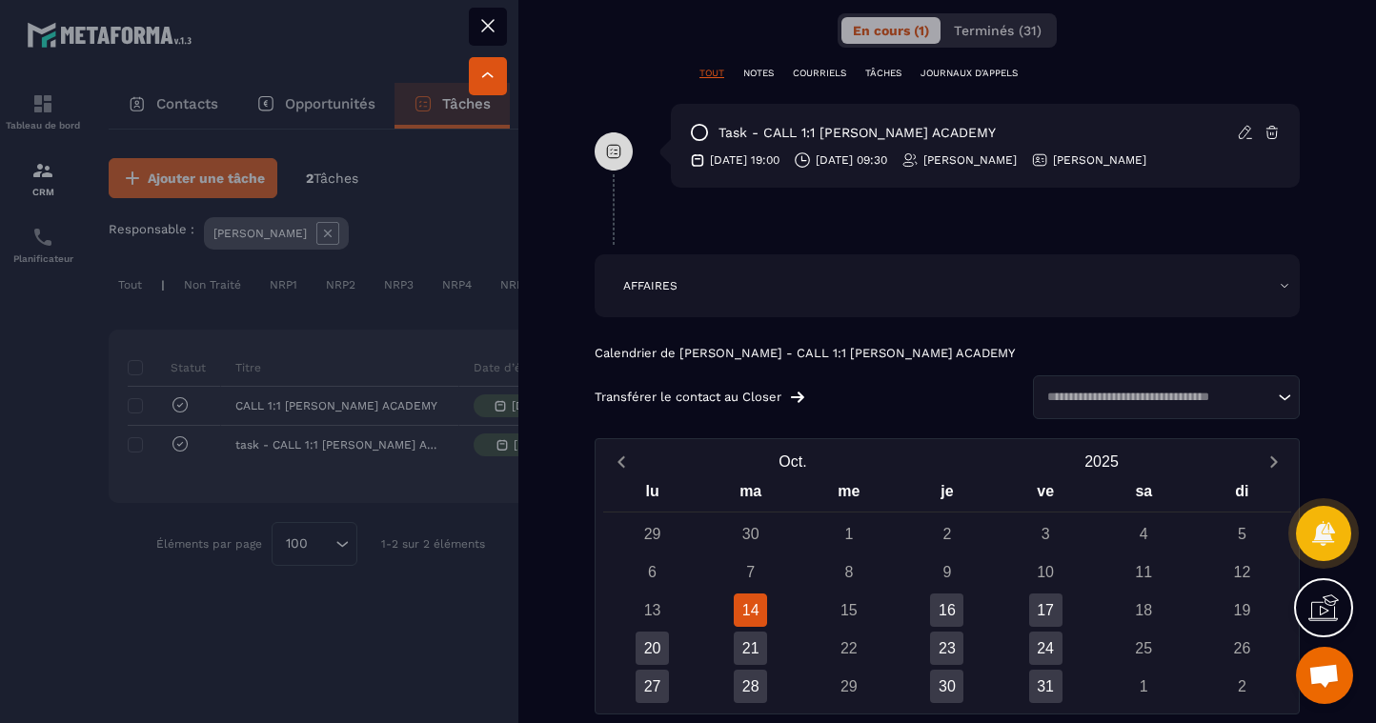 The width and height of the screenshot is (1376, 723). Describe the element at coordinates (652, 648) in the screenshot. I see `div: 20` at that location.